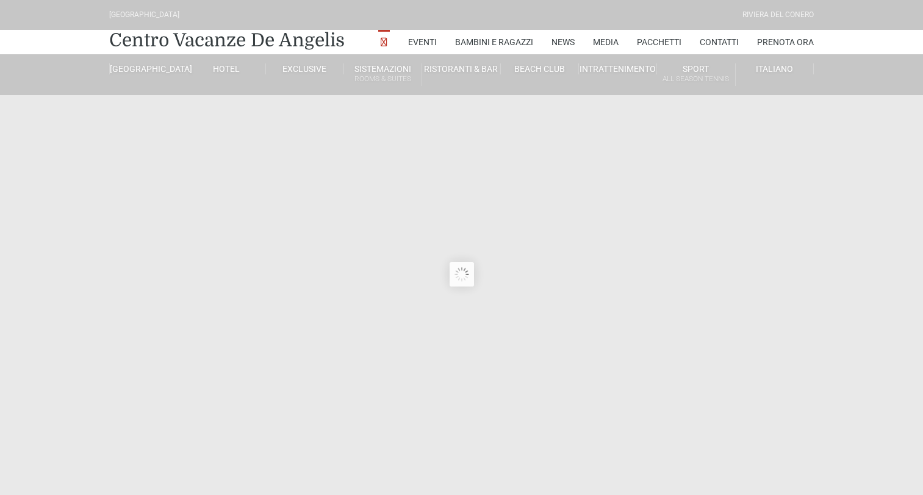 The image size is (923, 495). What do you see at coordinates (696, 74) in the screenshot?
I see `a: SportAll Season Tennis` at bounding box center [696, 74].